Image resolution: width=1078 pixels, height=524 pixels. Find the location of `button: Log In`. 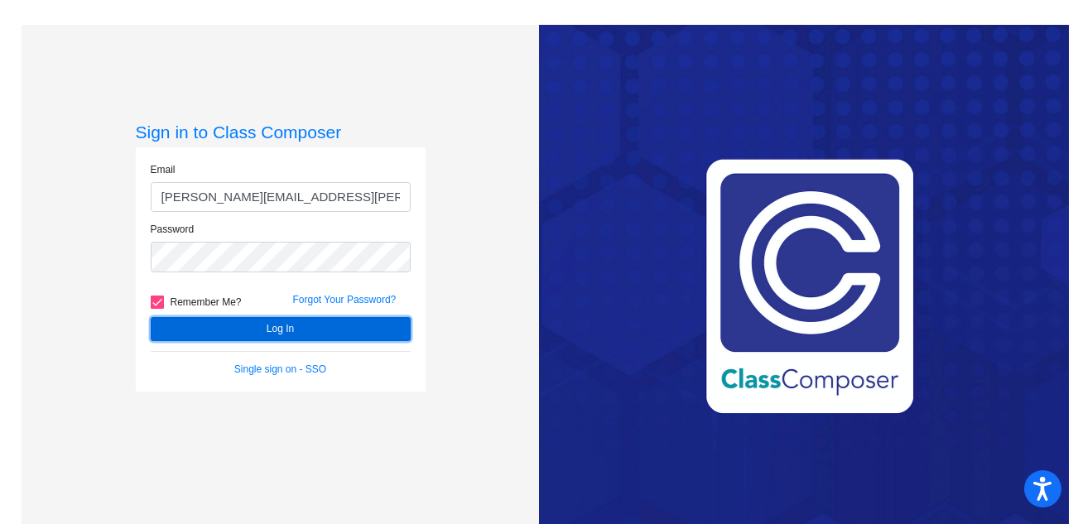

button: Log In is located at coordinates (281, 329).